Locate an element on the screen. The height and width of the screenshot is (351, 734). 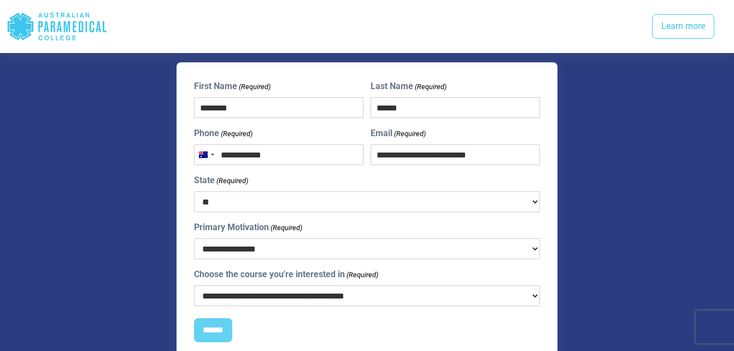
a: Learn more is located at coordinates (683, 27).